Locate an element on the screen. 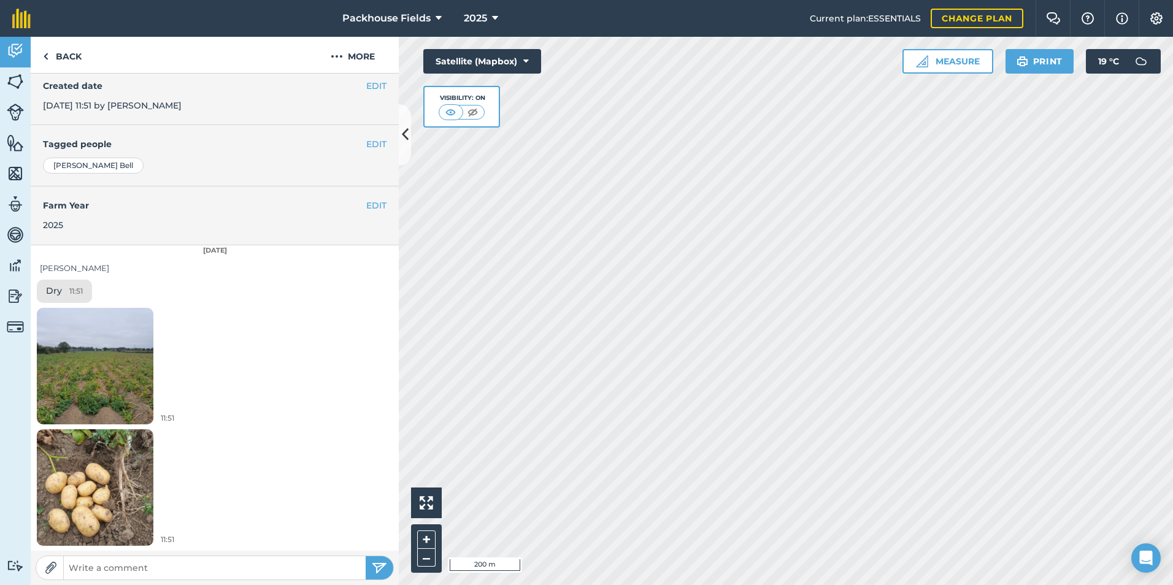 The height and width of the screenshot is (585, 1173). div: 2025 is located at coordinates (215, 225).